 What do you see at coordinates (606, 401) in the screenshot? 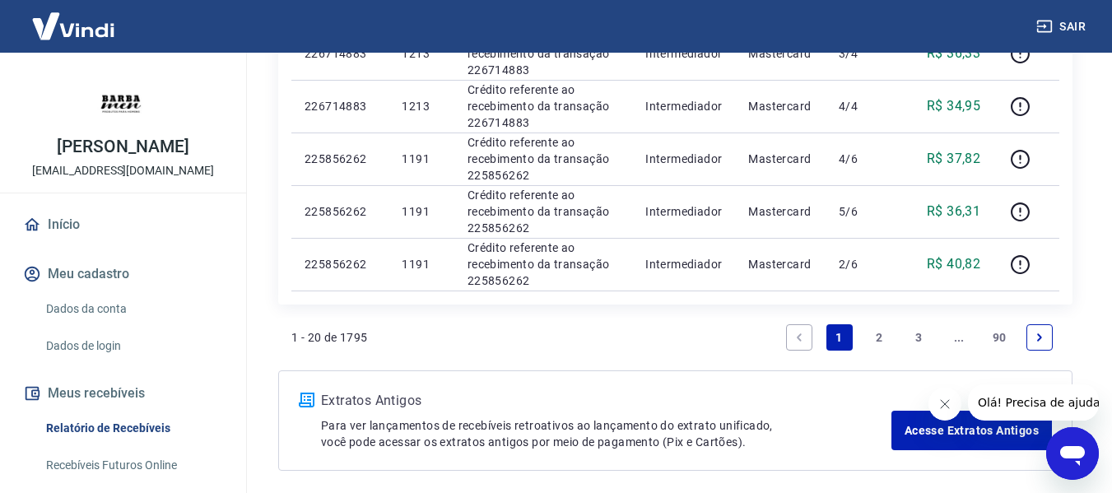
I see `p: Extratos Antigos` at bounding box center [606, 401].